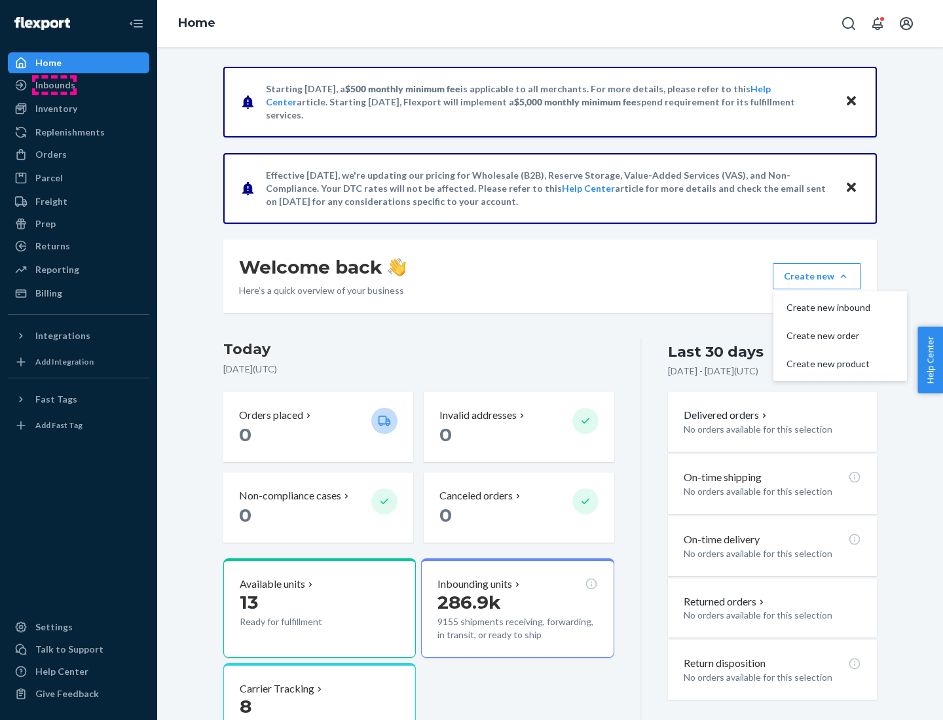 Image resolution: width=943 pixels, height=720 pixels. What do you see at coordinates (725, 602) in the screenshot?
I see `button: Returned orders` at bounding box center [725, 602].